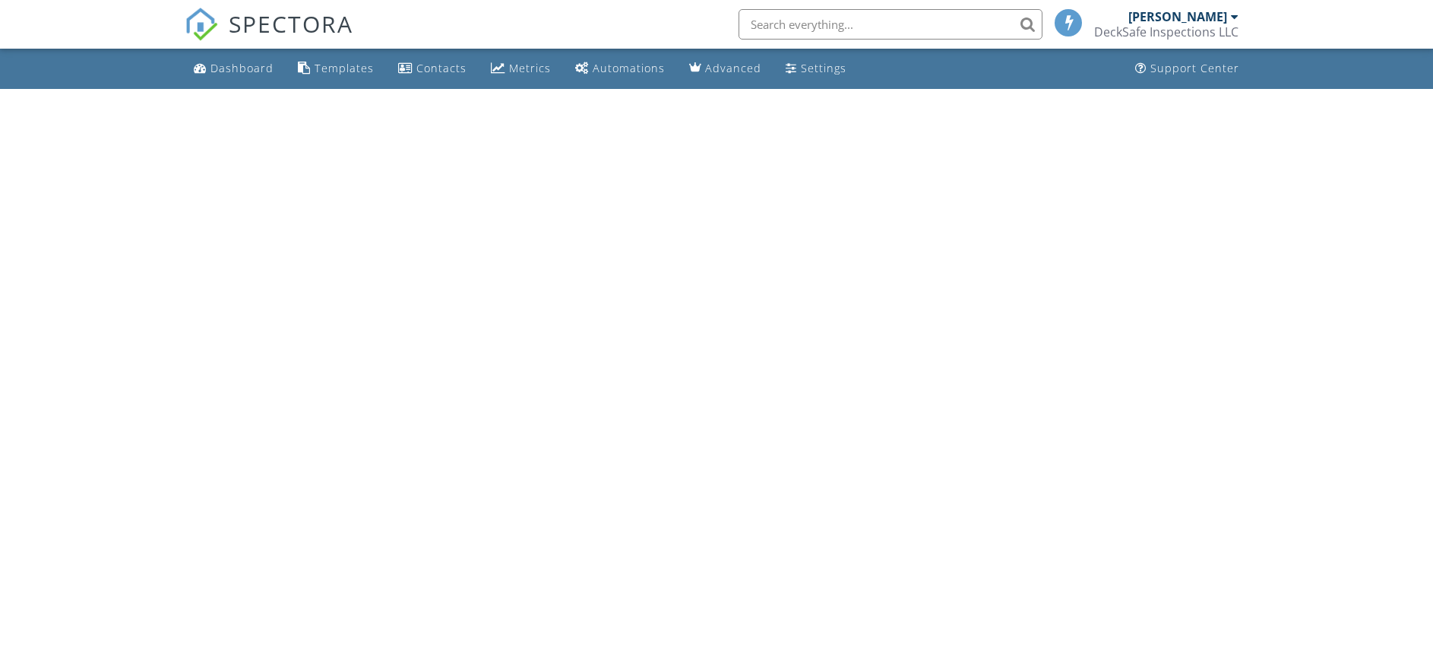 Image resolution: width=1433 pixels, height=647 pixels. What do you see at coordinates (242, 68) in the screenshot?
I see `div: Dashboard` at bounding box center [242, 68].